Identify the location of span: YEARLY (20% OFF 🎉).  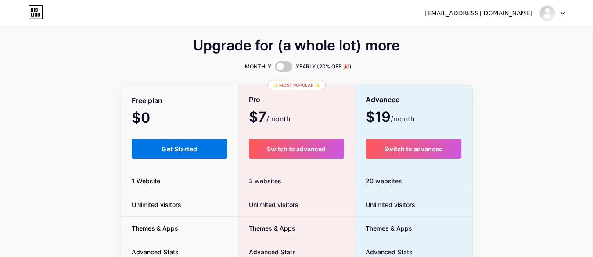
(323, 67).